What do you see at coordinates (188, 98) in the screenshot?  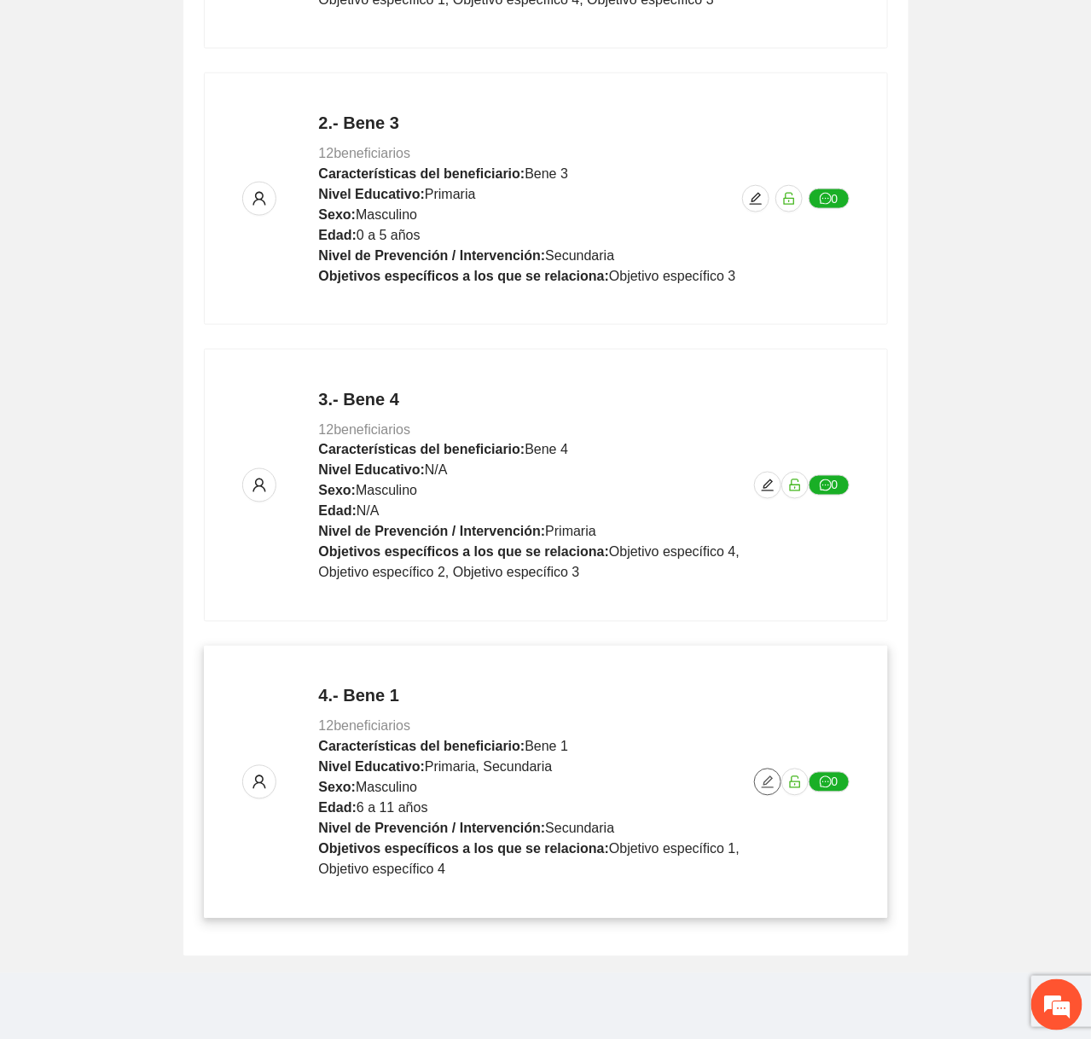 I see `div: Chatee con nosotros ahora` at bounding box center [188, 98].